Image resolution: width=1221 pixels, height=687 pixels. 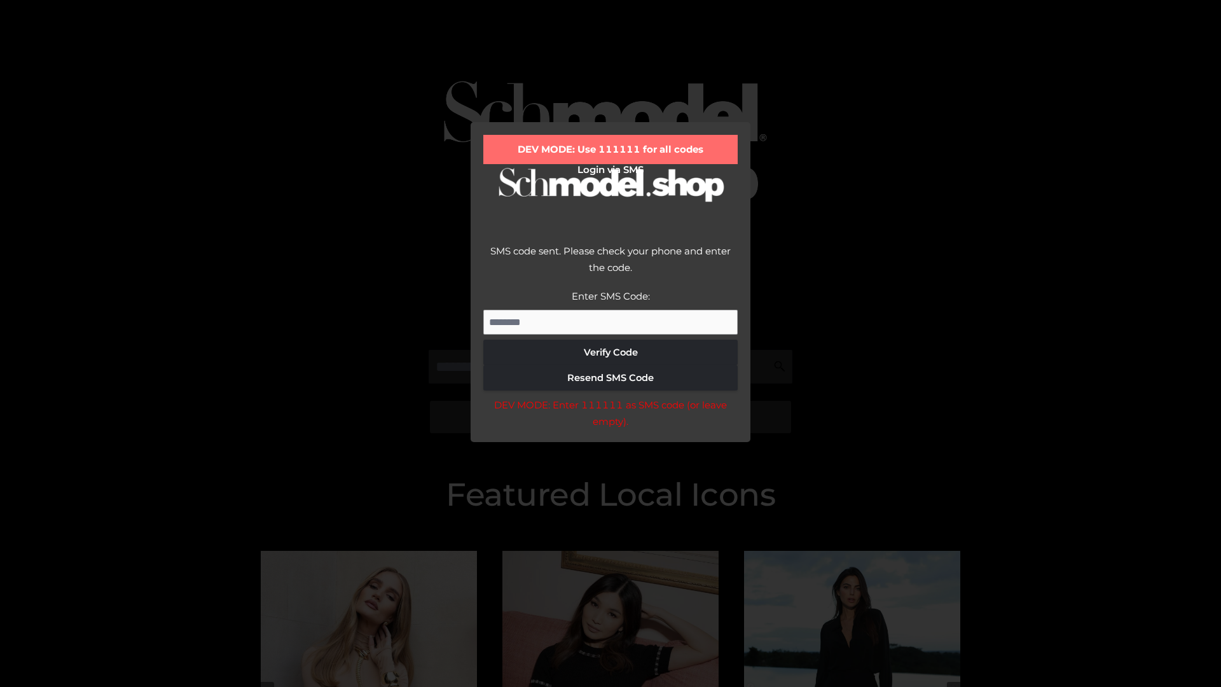 What do you see at coordinates (611, 352) in the screenshot?
I see `button: Verify Code` at bounding box center [611, 352].